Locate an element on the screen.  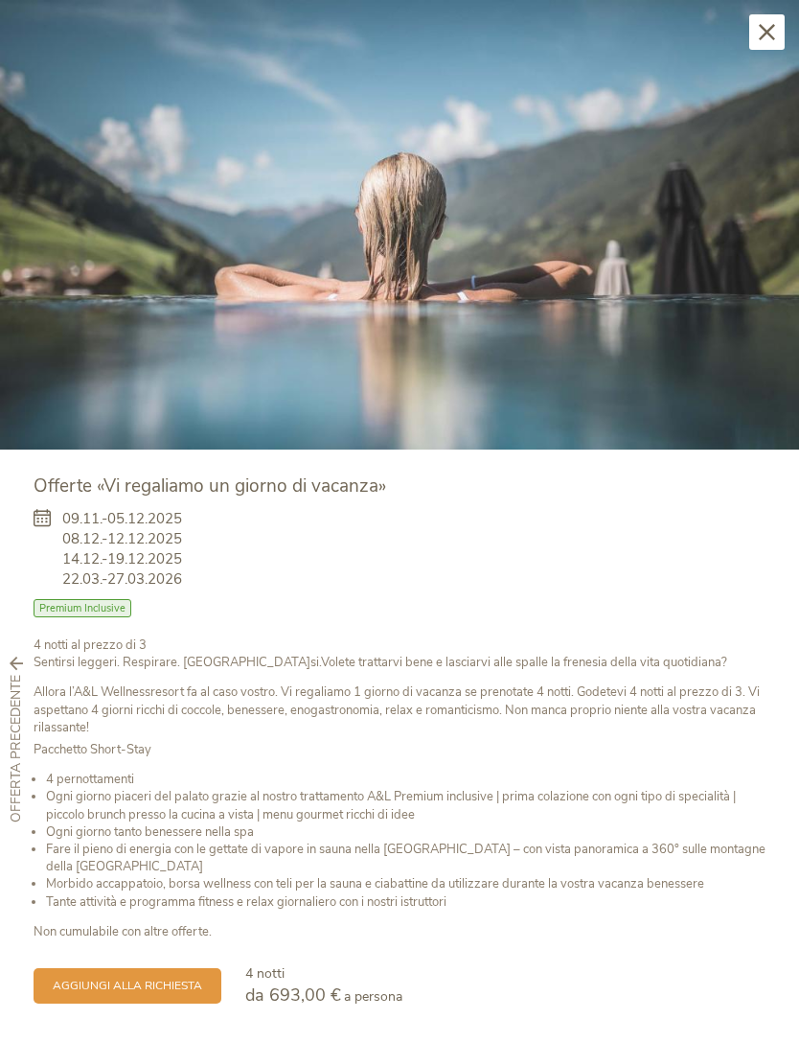
span: Premium Inclusive is located at coordinates (82, 608).